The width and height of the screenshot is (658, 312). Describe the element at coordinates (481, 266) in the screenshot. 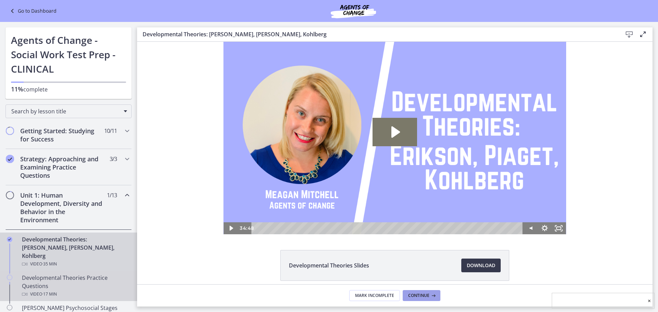

I see `span: Download` at that location.